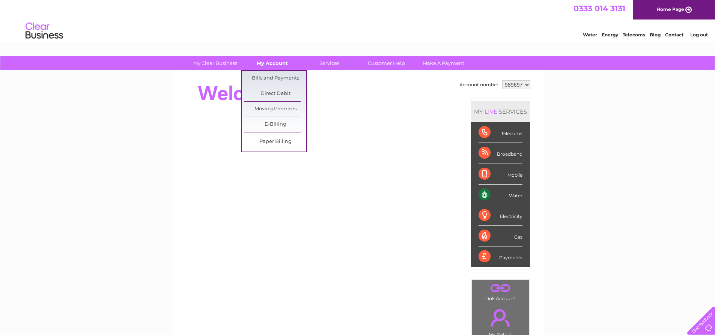 This screenshot has width=715, height=335. Describe the element at coordinates (443, 63) in the screenshot. I see `a: Make A Payment` at that location.